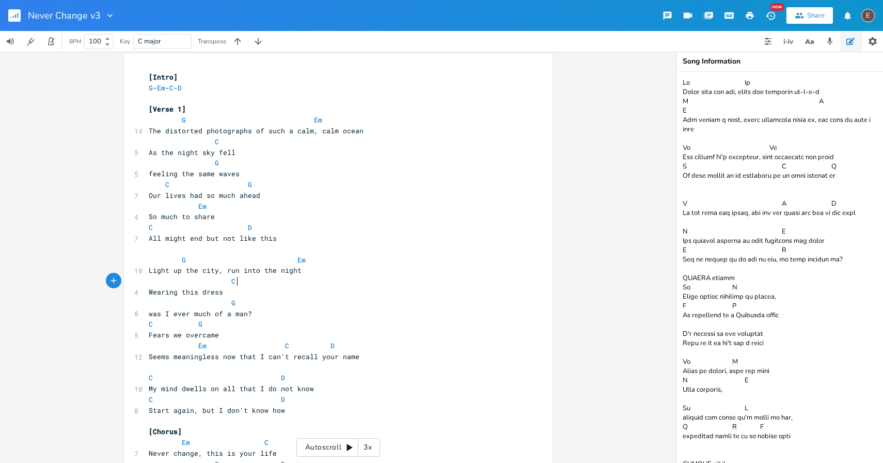 The height and width of the screenshot is (463, 883). Describe the element at coordinates (217, 410) in the screenshot. I see `span: Start again, but I don't know how` at that location.